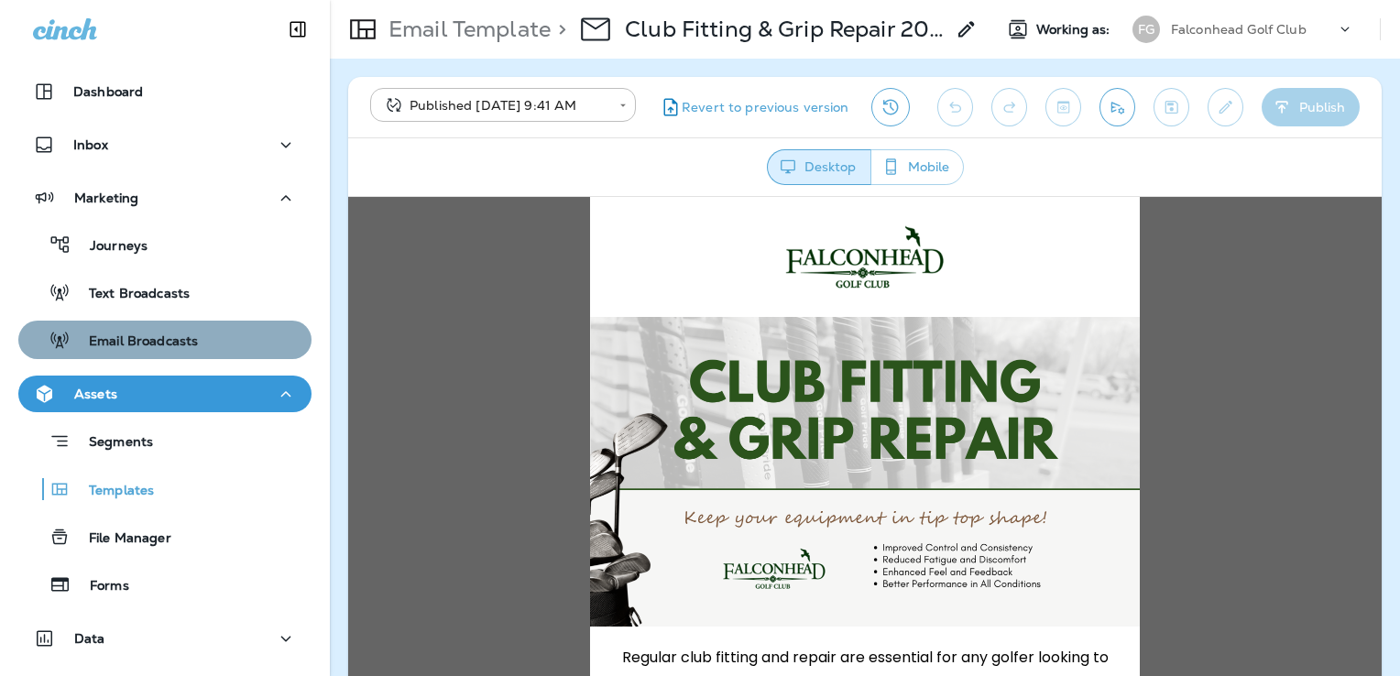 The height and width of the screenshot is (676, 1400). Describe the element at coordinates (165, 639) in the screenshot. I see `button: Data` at that location.